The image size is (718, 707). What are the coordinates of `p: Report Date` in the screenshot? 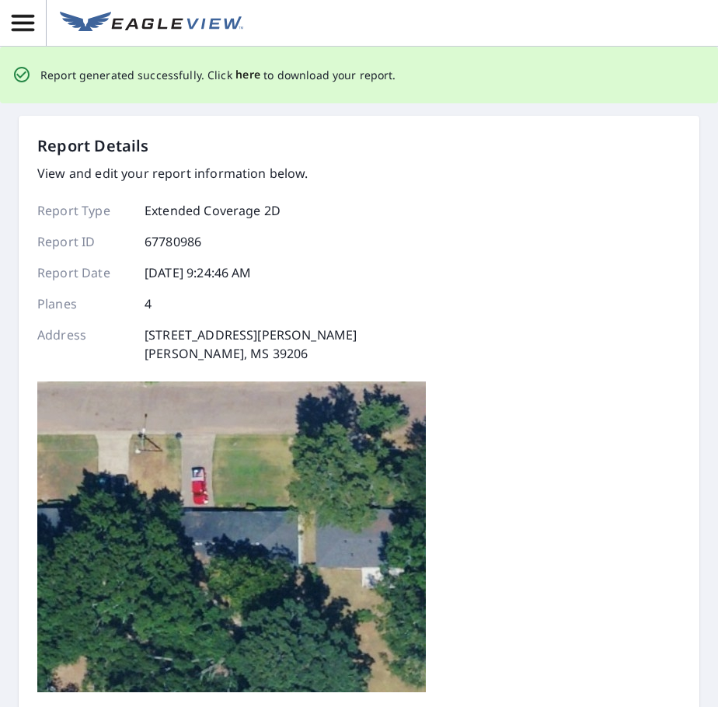 It's located at (84, 273).